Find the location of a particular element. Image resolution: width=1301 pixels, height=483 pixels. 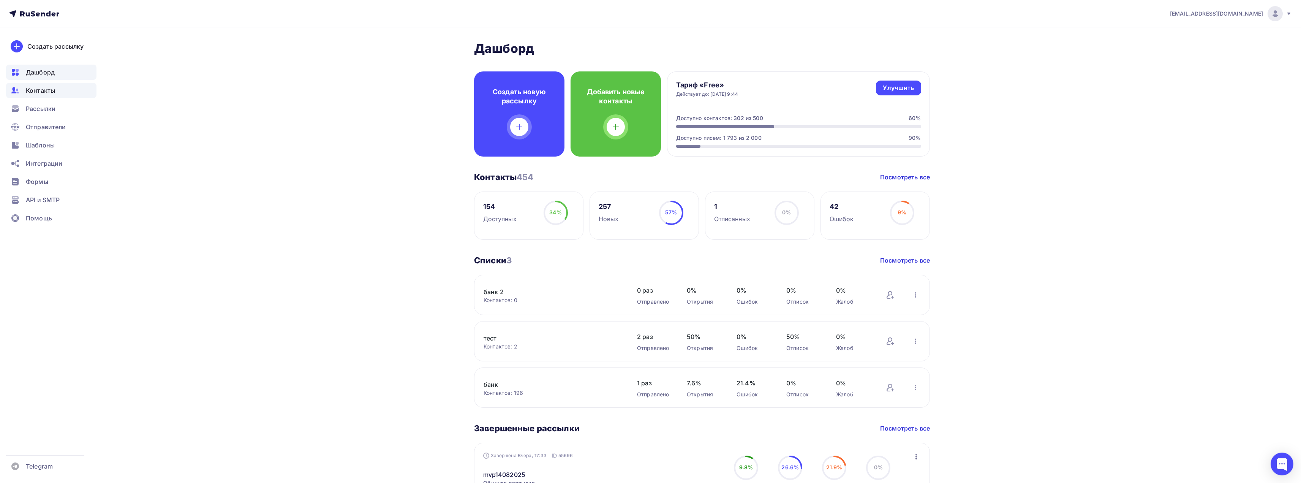

div: Контактов: 196 is located at coordinates (553, 393).